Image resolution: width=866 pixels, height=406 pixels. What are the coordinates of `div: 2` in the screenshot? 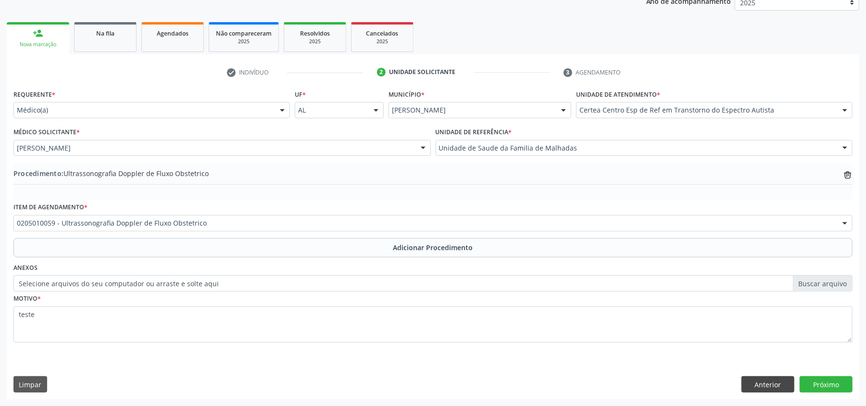 It's located at (381, 72).